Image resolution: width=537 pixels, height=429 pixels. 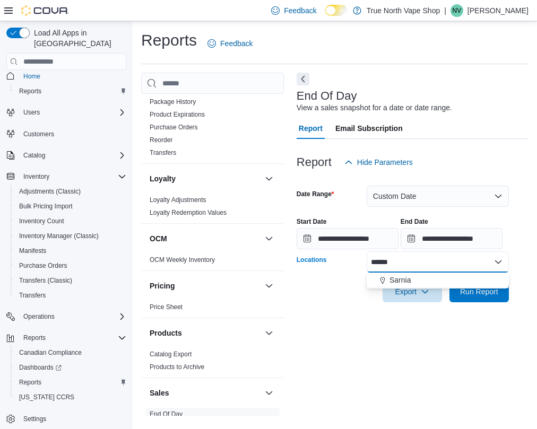 I want to click on button: Home, so click(x=66, y=75).